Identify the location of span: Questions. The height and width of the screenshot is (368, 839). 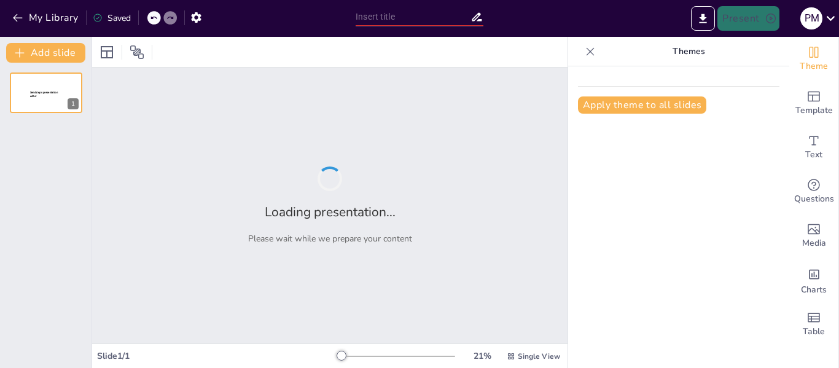
(814, 199).